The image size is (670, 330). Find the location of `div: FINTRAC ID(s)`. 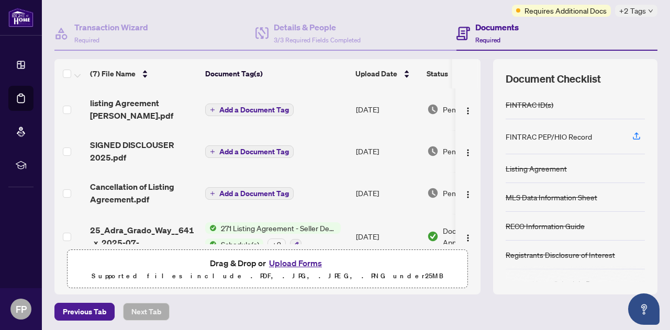

div: FINTRAC ID(s) is located at coordinates (529, 105).